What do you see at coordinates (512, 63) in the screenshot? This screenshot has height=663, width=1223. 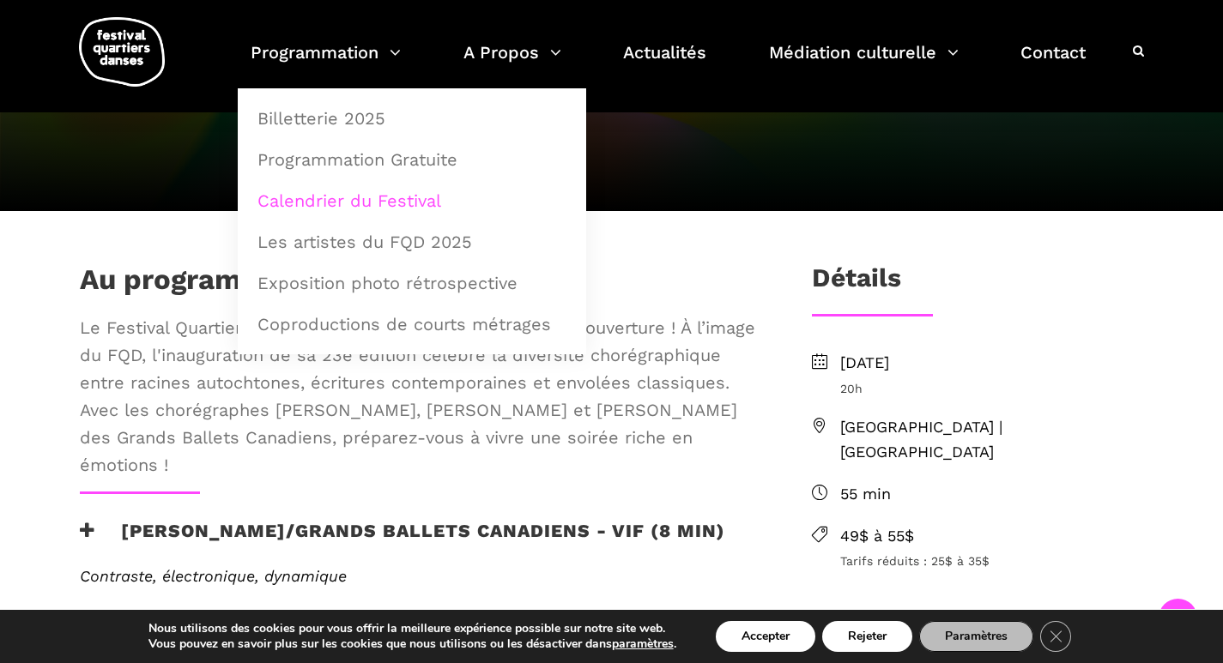 I see `a: A Propos` at bounding box center [512, 63].